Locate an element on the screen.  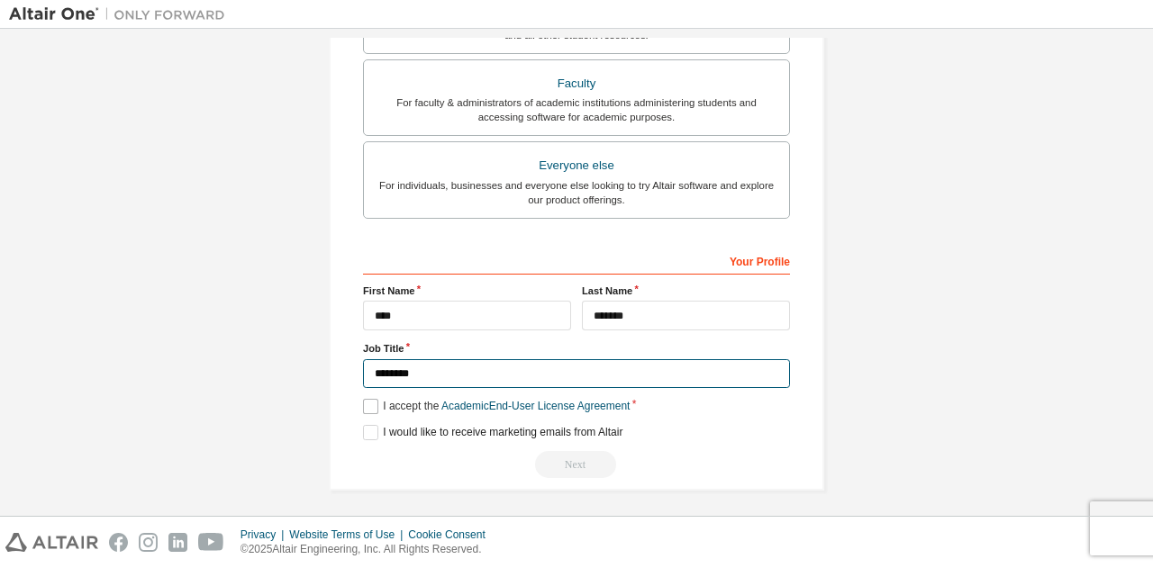
a: Academic End-User License Agreement is located at coordinates (535, 406).